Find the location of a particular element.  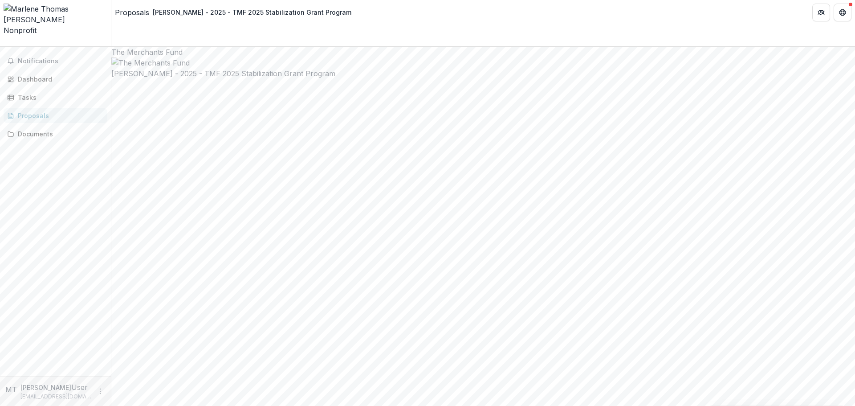

img: The Merchants Fund is located at coordinates (483, 63).